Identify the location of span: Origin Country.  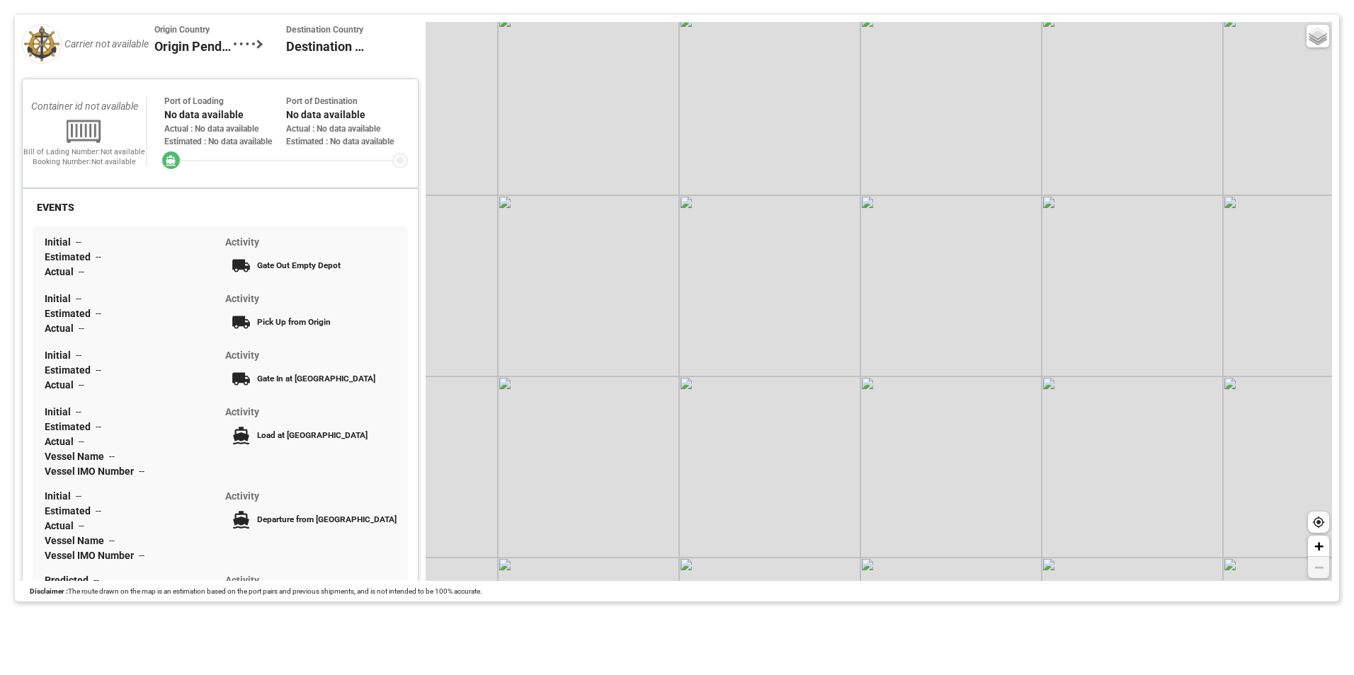
(194, 30).